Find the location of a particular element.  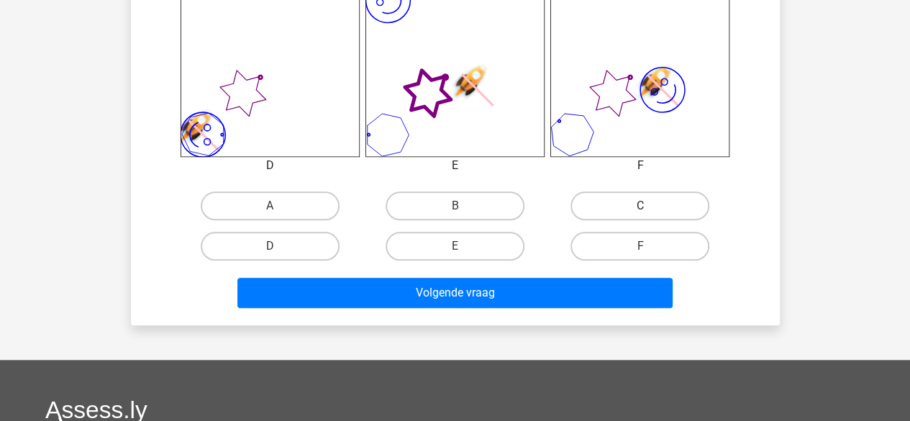

label: D is located at coordinates (270, 246).